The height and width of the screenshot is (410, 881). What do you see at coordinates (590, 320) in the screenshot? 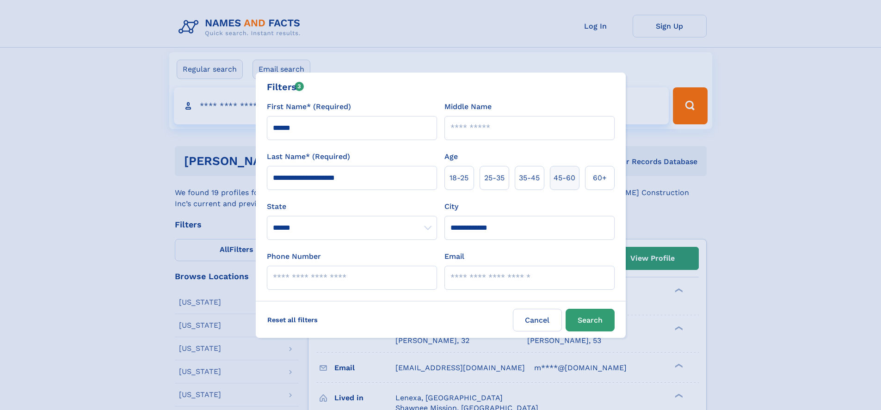
I see `button: Search` at bounding box center [590, 320].